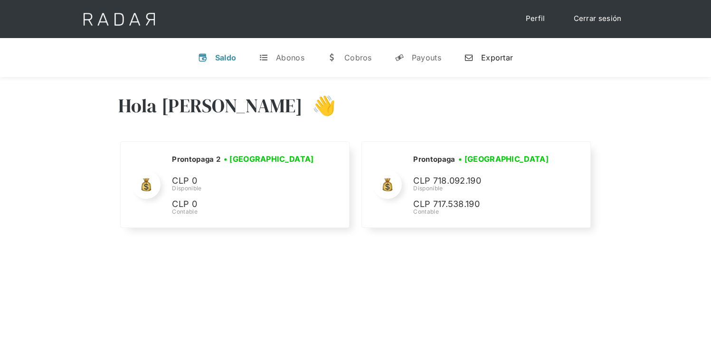 The width and height of the screenshot is (711, 364). What do you see at coordinates (469, 58) in the screenshot?
I see `div: n` at bounding box center [469, 58].